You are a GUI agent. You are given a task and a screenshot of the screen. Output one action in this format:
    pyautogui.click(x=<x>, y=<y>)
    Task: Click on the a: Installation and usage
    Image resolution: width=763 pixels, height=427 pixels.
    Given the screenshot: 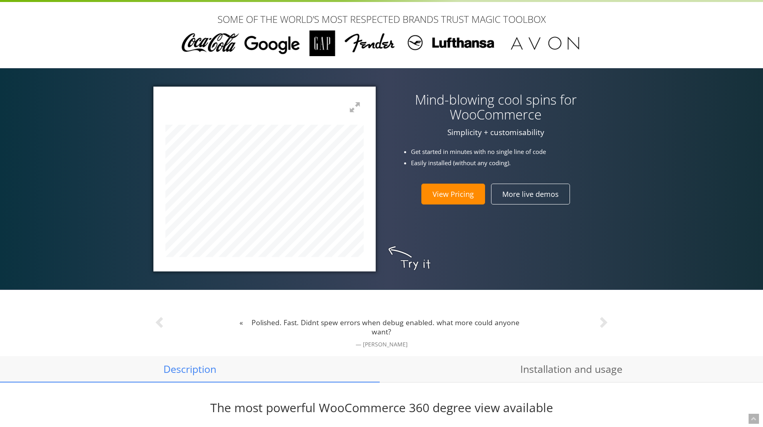 What is the action you would take?
    pyautogui.click(x=572, y=369)
    